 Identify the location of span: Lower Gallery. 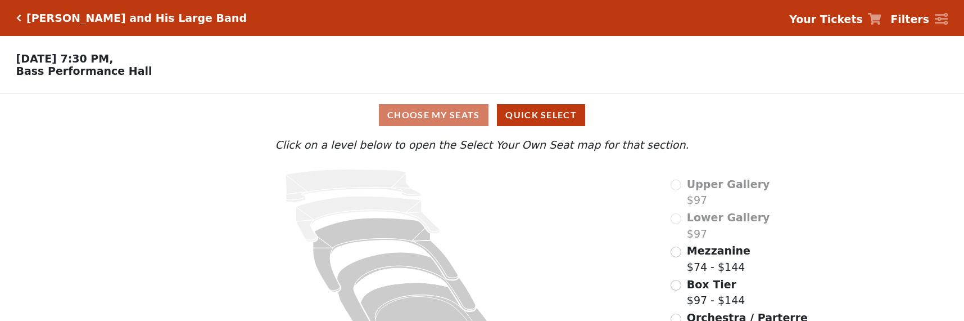
(729, 217).